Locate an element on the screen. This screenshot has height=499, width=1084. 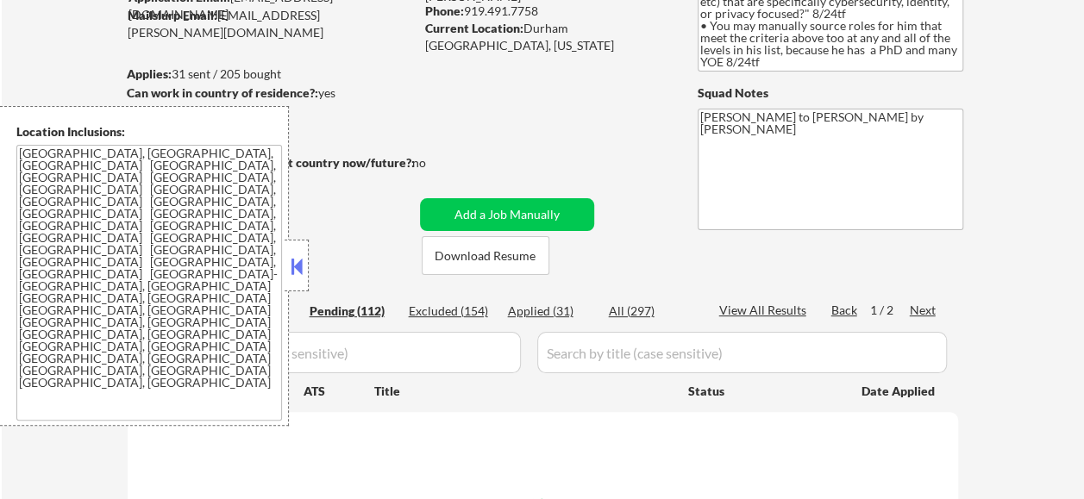
div: View All Results is located at coordinates (765, 310).